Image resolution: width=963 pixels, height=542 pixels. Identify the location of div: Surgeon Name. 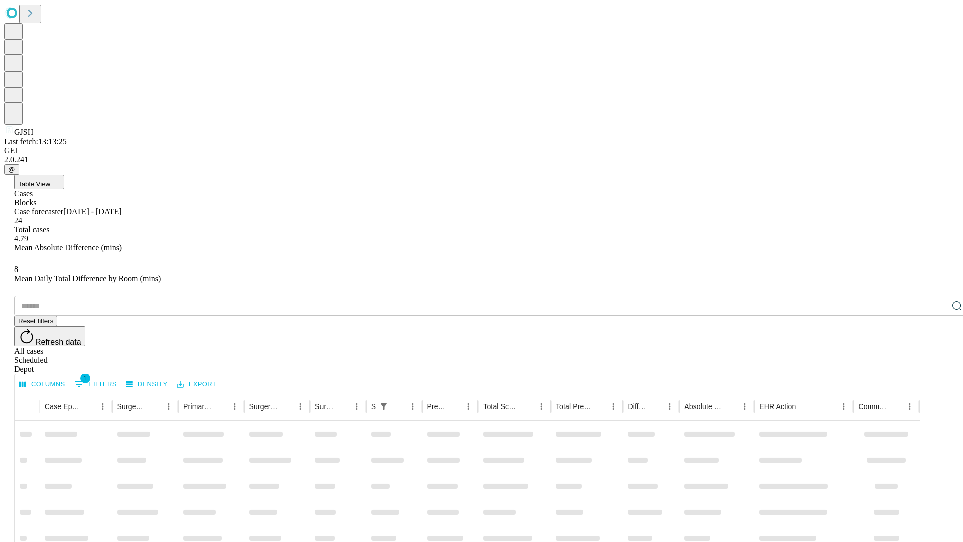
(132, 406).